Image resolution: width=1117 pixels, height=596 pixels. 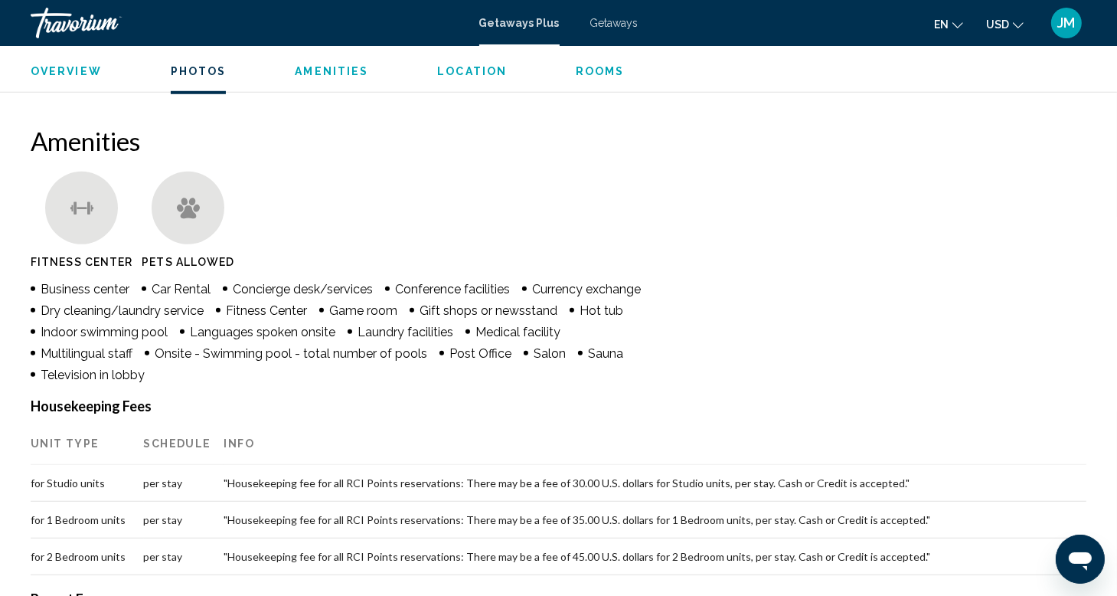 I want to click on span: Getaways, so click(x=614, y=23).